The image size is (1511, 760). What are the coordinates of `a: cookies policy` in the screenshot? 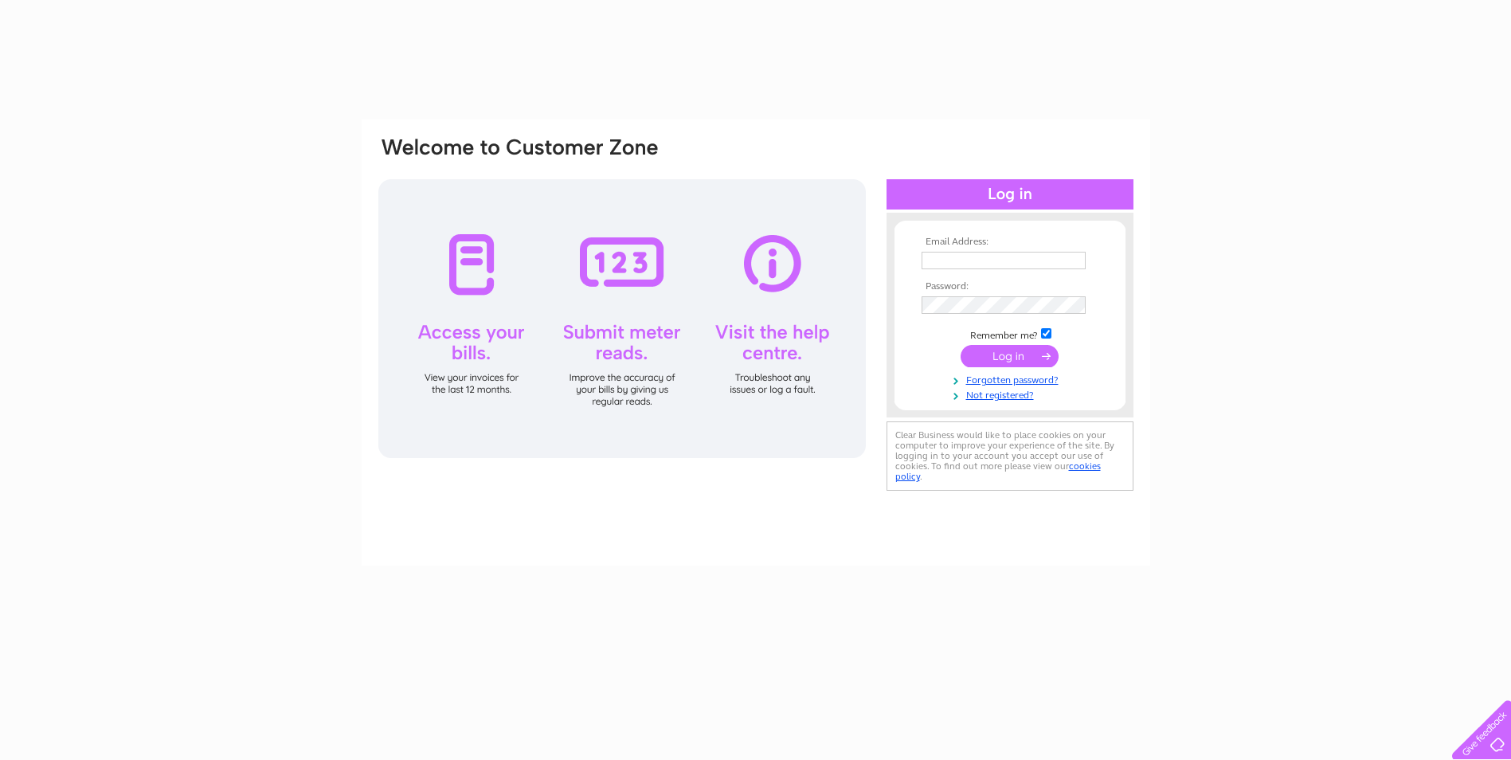 It's located at (998, 471).